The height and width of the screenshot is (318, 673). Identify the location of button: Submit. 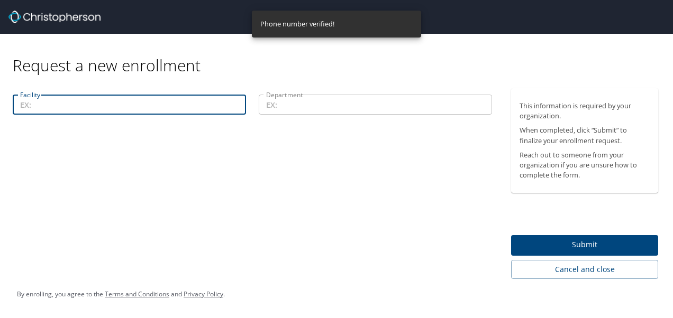
(584, 245).